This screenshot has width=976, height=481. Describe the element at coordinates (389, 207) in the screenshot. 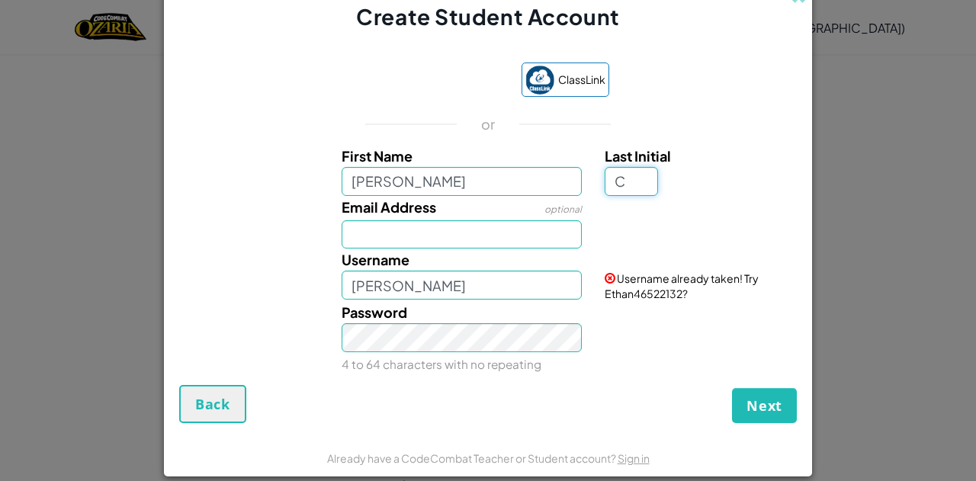

I see `span: Email Address` at that location.